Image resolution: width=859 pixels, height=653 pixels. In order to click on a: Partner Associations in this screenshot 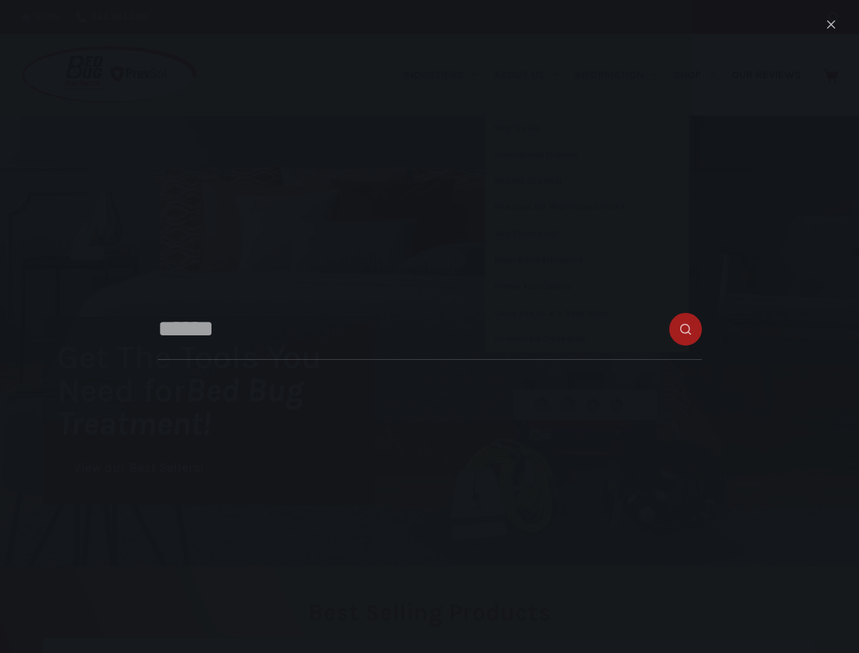, I will do `click(587, 287)`.